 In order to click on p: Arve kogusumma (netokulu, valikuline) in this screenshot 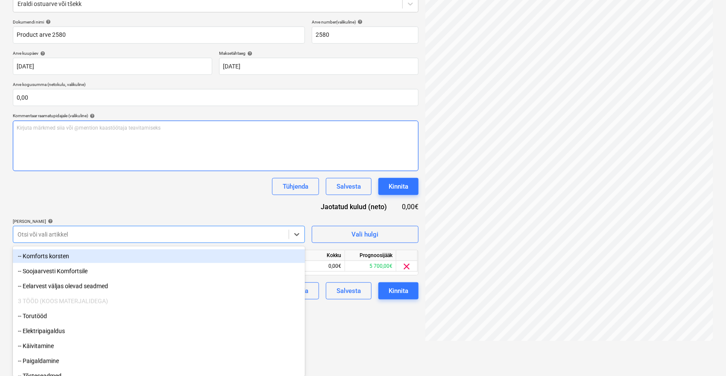, I will do `click(216, 85)`.